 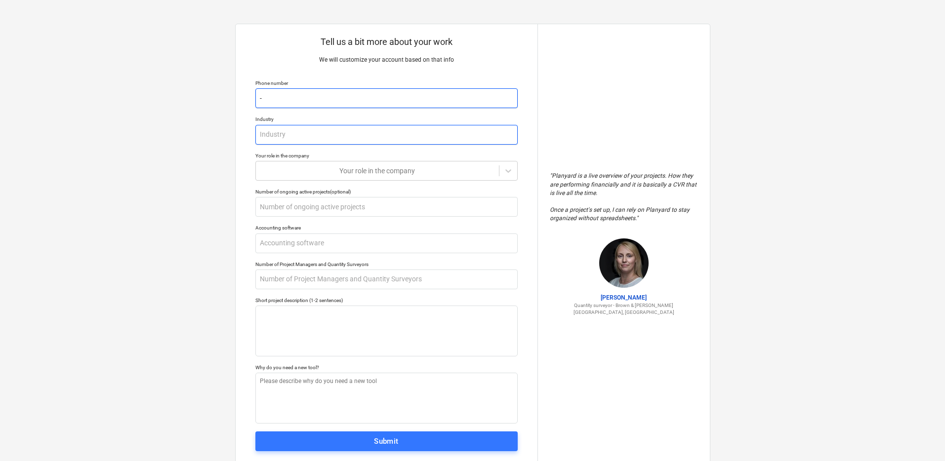 I want to click on div: Number of Project Managers and Quantity Surveyors, so click(x=386, y=264).